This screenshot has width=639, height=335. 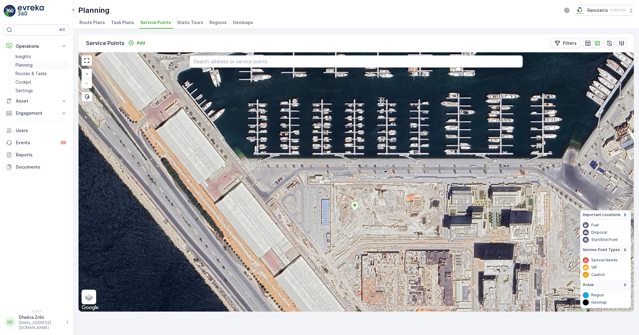 What do you see at coordinates (24, 91) in the screenshot?
I see `p: Settings` at bounding box center [24, 91].